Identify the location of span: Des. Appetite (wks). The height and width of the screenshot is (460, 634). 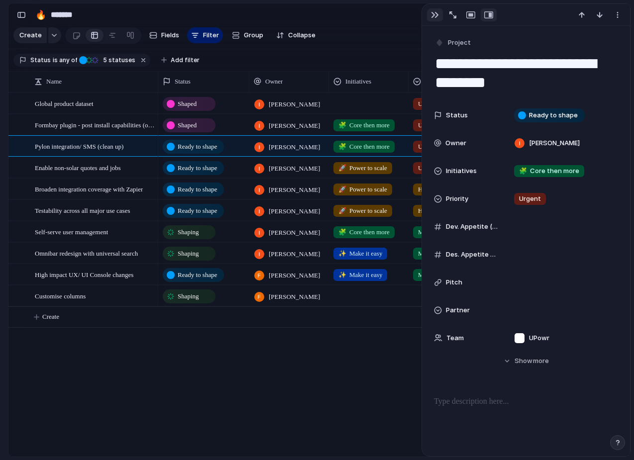
(472, 255).